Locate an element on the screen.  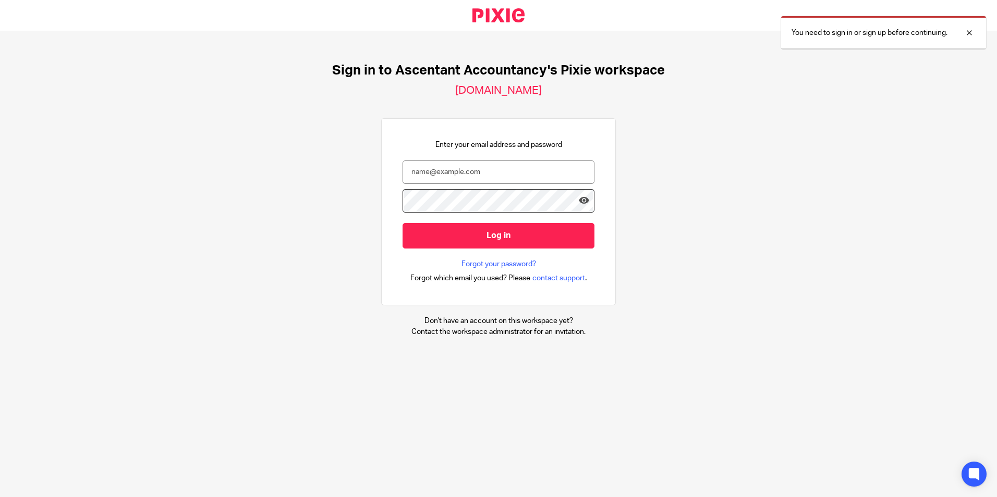
a: Forgot your password? is located at coordinates (498, 264).